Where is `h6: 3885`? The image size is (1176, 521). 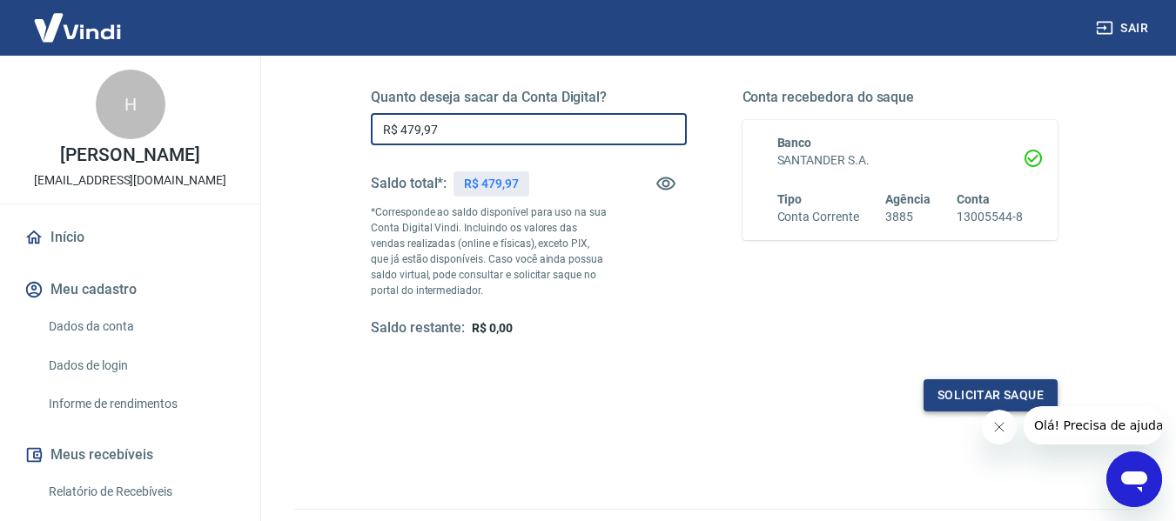
h6: 3885 is located at coordinates (908, 217).